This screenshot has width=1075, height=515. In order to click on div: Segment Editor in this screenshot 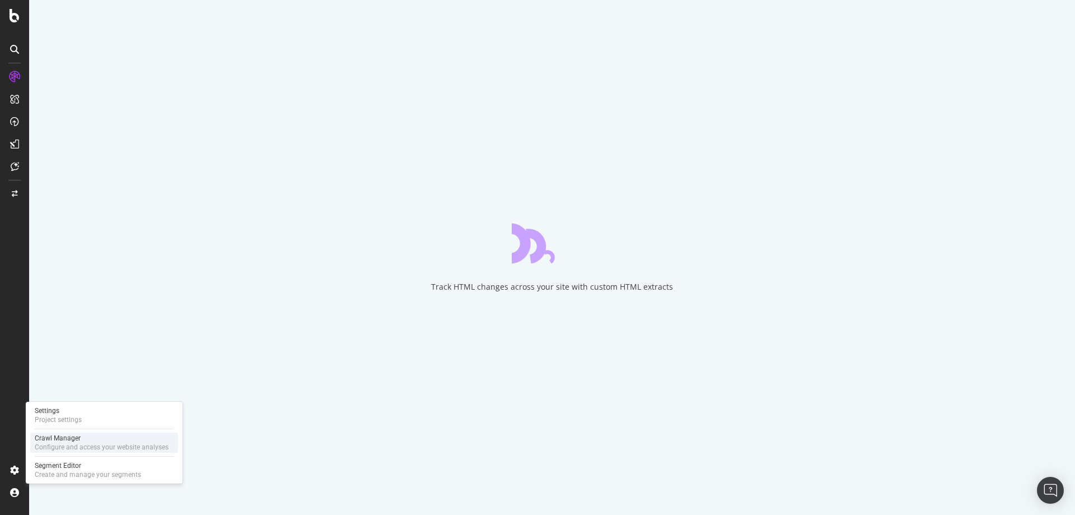, I will do `click(88, 465)`.